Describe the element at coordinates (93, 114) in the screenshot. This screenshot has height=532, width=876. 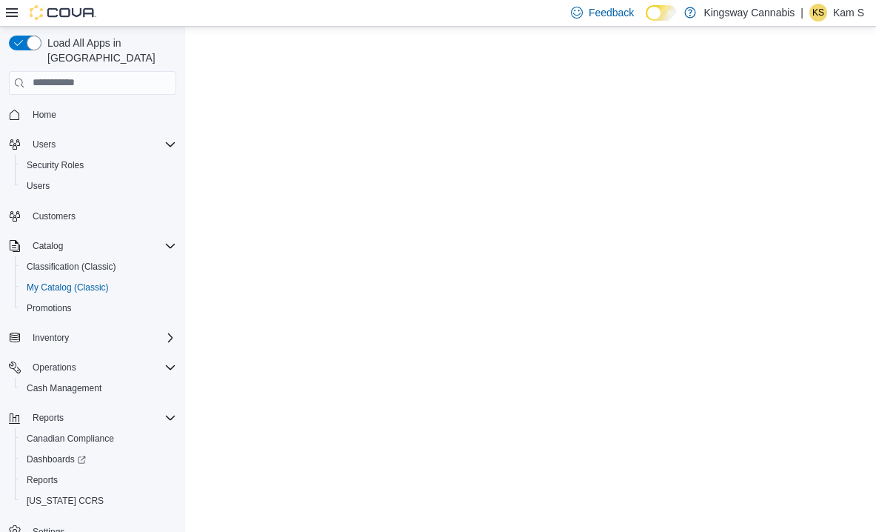
I see `button: Home` at that location.